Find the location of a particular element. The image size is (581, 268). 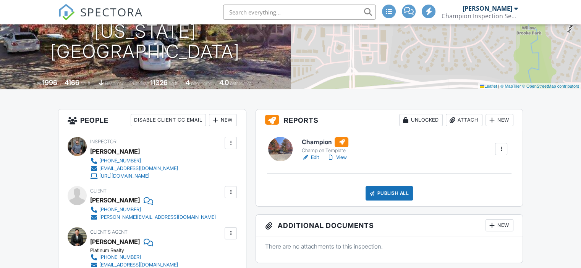

h3: Additional Documents is located at coordinates (389, 226).